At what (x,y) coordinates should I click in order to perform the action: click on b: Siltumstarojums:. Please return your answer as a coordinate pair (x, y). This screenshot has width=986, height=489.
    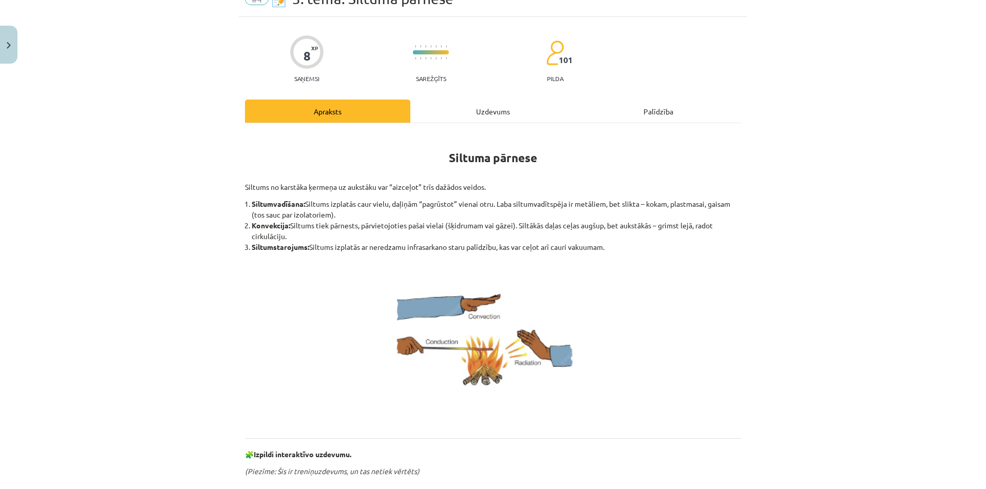
    Looking at the image, I should click on (280, 247).